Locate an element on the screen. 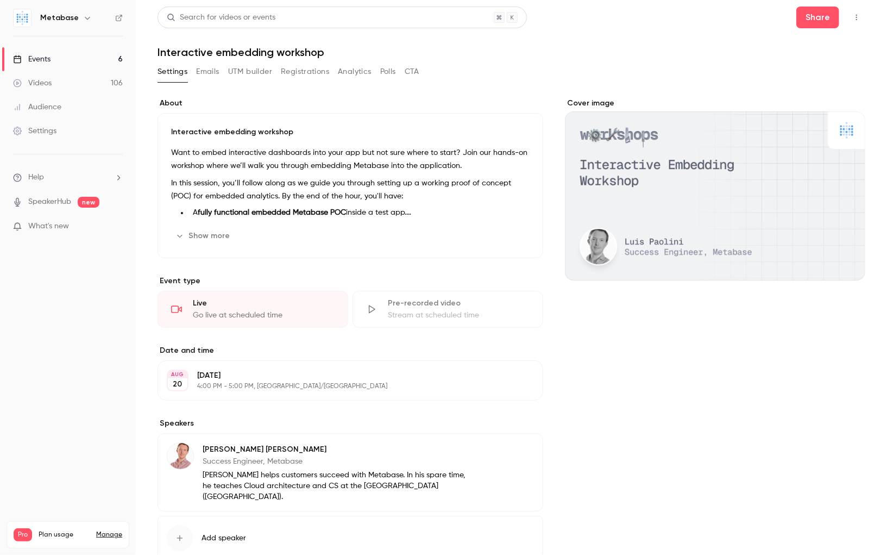 Image resolution: width=887 pixels, height=555 pixels. p: Event type is located at coordinates (350, 281).